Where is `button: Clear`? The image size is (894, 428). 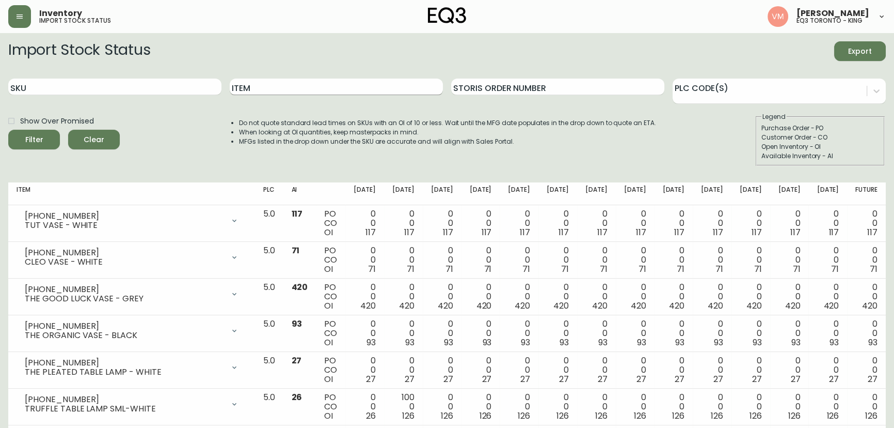 button: Clear is located at coordinates (94, 139).